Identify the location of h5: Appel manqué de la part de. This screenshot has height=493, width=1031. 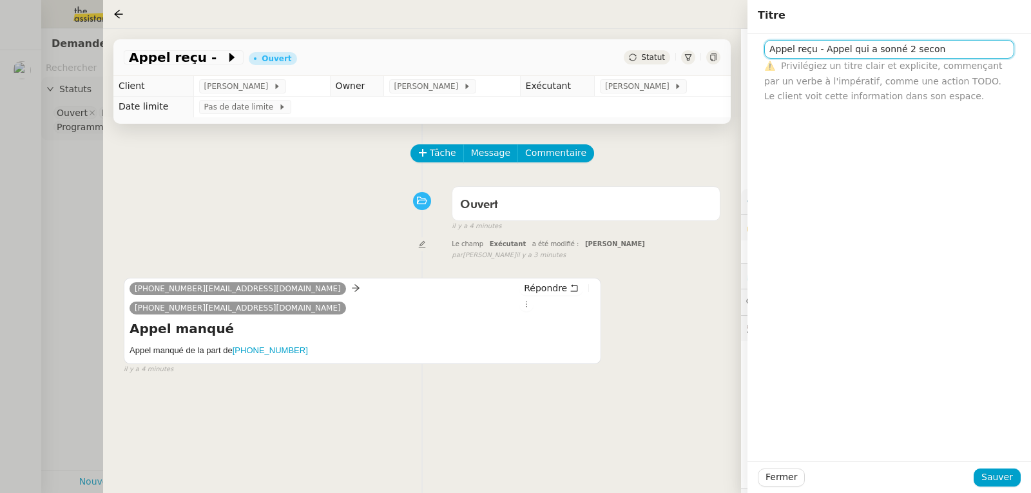
(362, 351).